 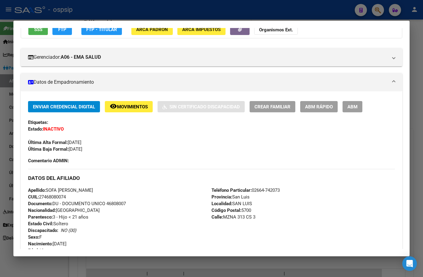 What do you see at coordinates (211, 82) in the screenshot?
I see `mat-expansion-panel-header: Datos de Empadronamiento` at bounding box center [211, 82].